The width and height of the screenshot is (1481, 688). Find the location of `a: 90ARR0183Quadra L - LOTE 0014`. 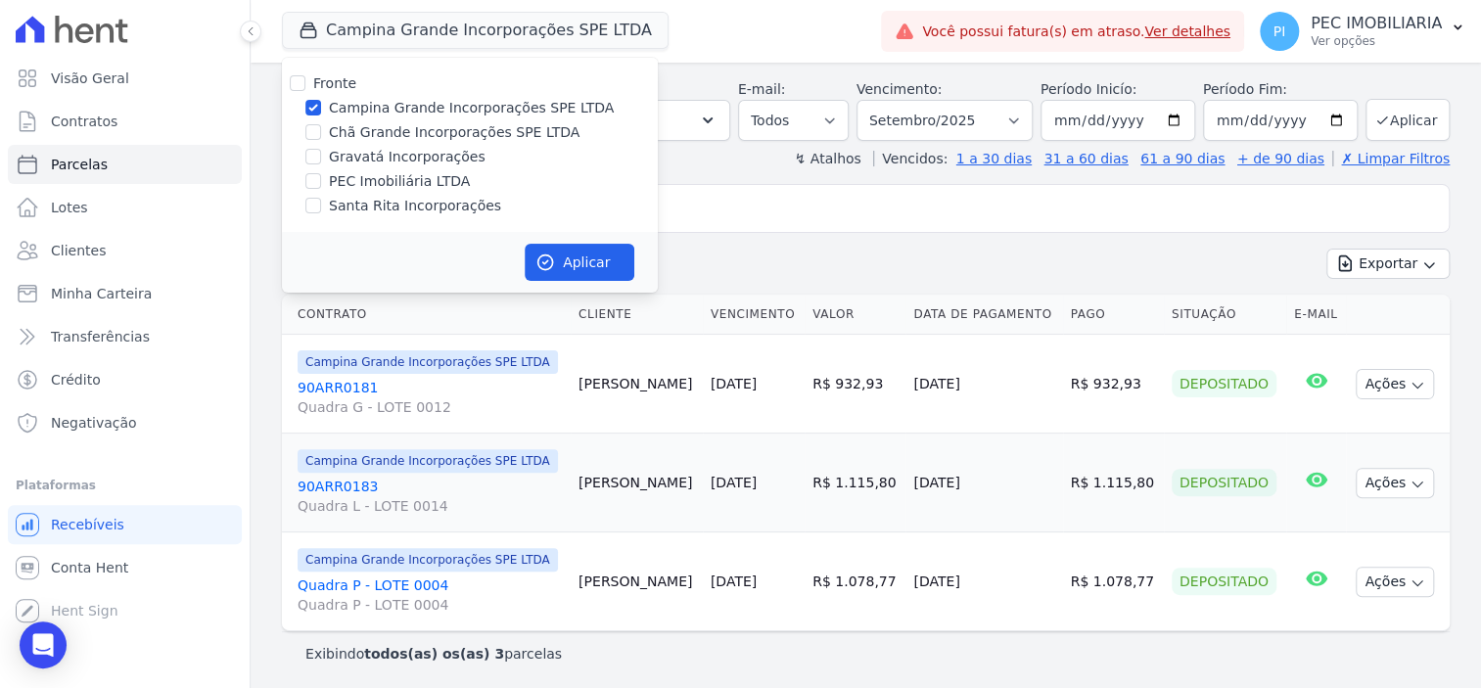

a: 90ARR0183Quadra L - LOTE 0014 is located at coordinates (430, 496).